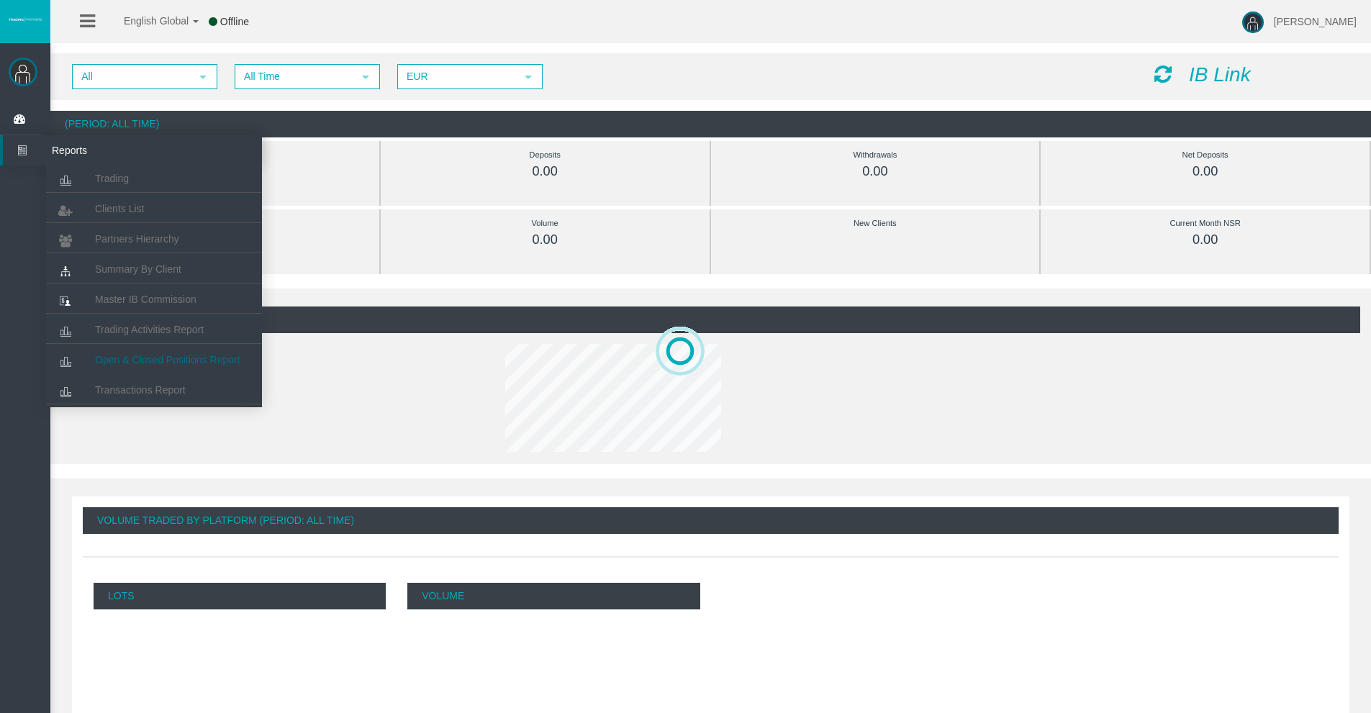 Image resolution: width=1371 pixels, height=713 pixels. What do you see at coordinates (168, 360) in the screenshot?
I see `span: Open & Closed Positions Report` at bounding box center [168, 360].